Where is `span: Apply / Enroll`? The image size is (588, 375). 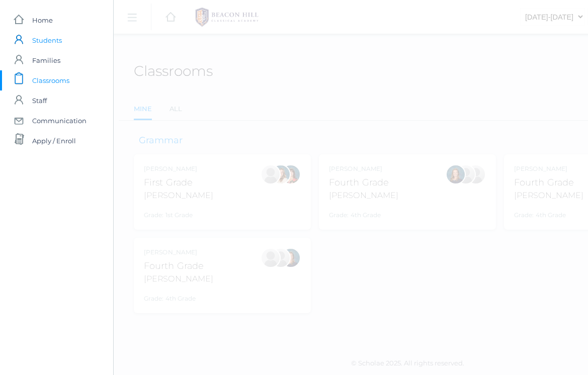
span: Apply / Enroll is located at coordinates (54, 141).